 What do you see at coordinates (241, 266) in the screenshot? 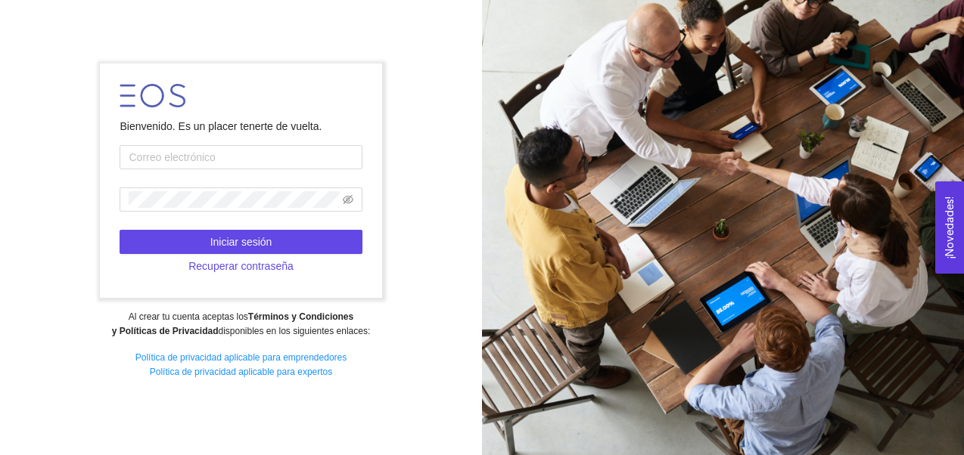
I see `button: Recuperar contraseña` at bounding box center [241, 266].